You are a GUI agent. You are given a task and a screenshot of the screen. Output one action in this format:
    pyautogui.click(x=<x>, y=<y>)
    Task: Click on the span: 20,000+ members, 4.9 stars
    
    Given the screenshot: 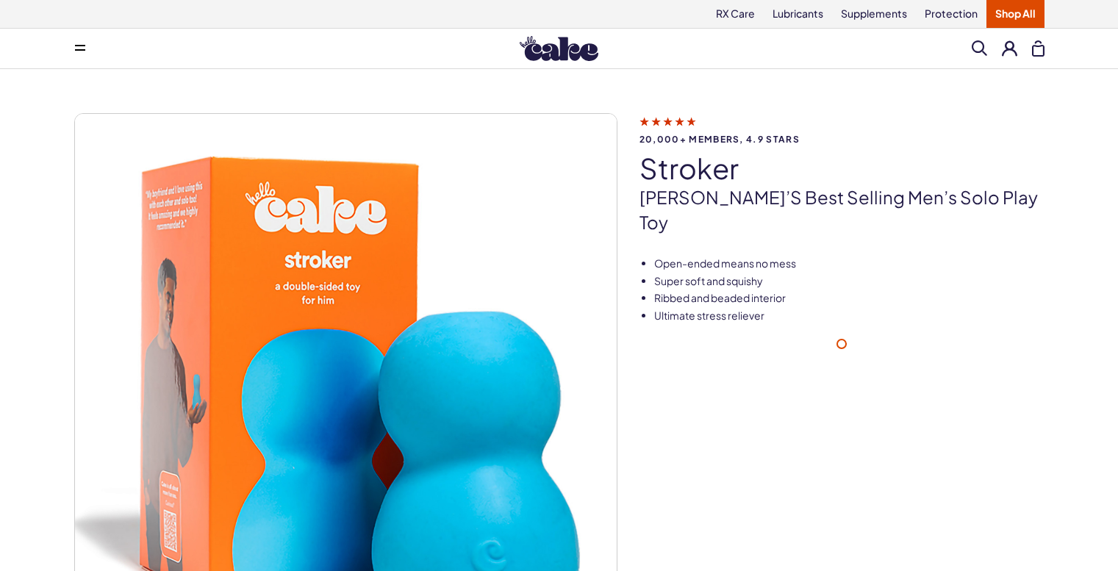 What is the action you would take?
    pyautogui.click(x=841, y=139)
    